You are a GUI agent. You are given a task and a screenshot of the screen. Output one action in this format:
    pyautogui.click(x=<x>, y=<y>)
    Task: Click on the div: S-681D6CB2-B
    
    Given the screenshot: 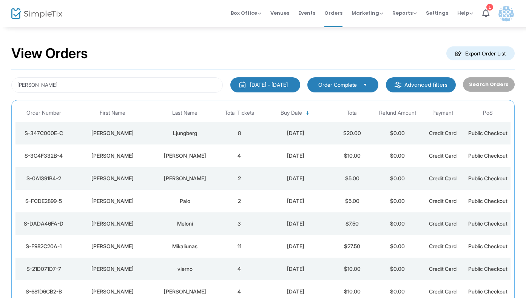 What is the action you would take?
    pyautogui.click(x=44, y=292)
    